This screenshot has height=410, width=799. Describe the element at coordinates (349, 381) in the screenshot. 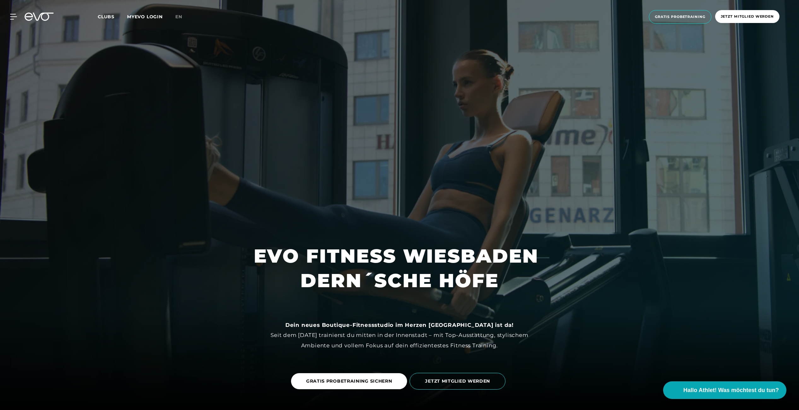

I see `span: GRATIS PROBETRAINING SICHERN` at that location.